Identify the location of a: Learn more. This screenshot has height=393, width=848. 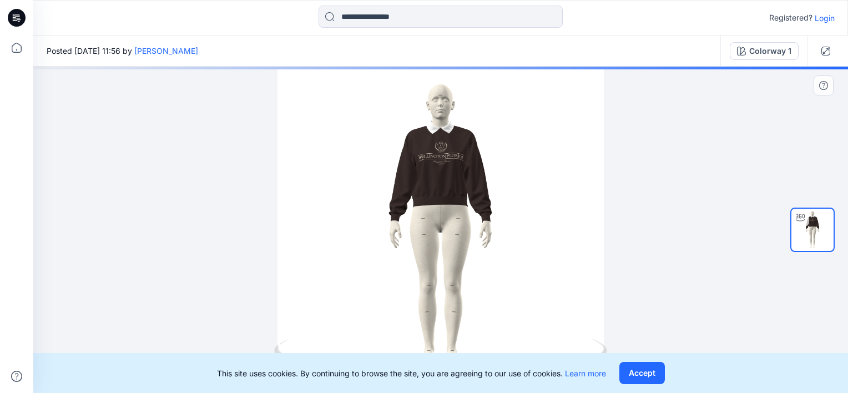
(585, 373).